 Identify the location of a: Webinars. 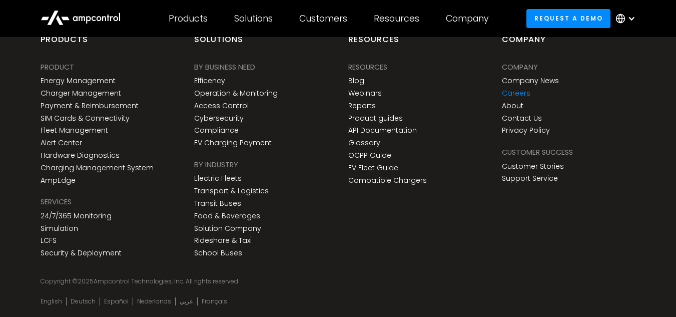
(365, 93).